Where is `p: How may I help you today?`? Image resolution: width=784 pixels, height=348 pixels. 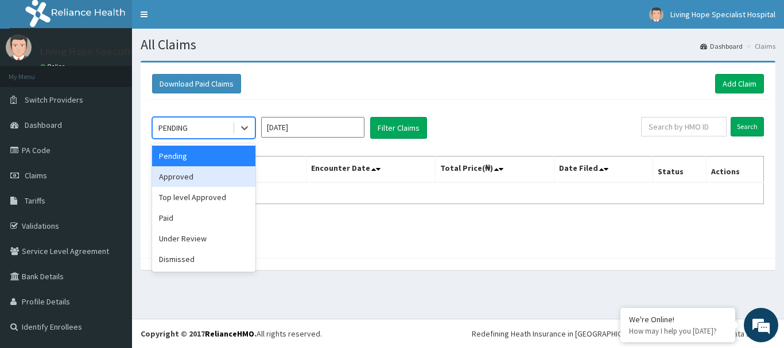
p: How may I help you today? is located at coordinates (678, 331).